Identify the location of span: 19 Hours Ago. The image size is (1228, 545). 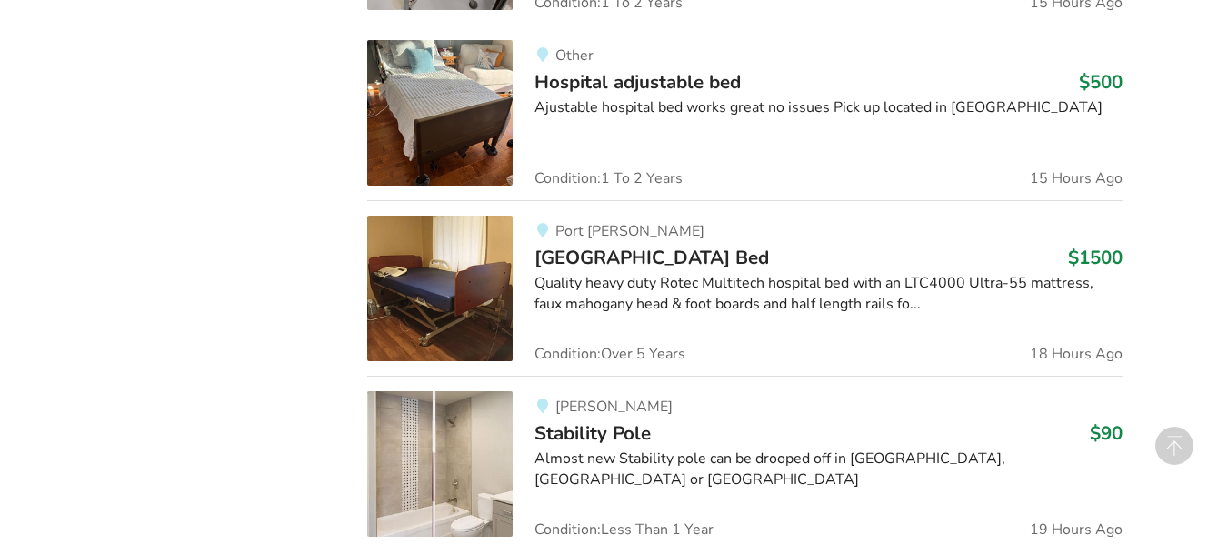
(1077, 529).